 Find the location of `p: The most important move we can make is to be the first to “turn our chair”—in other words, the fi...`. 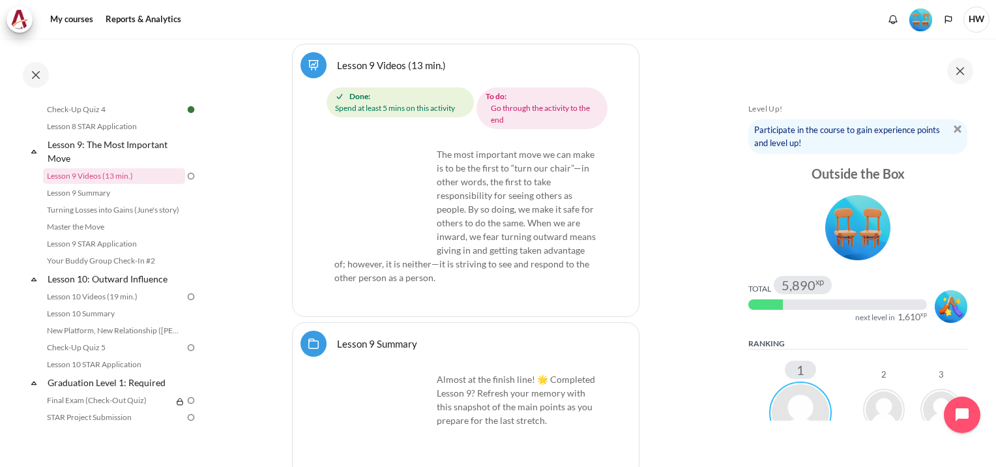

p: The most important move we can make is to be the first to “turn our chair”—in other words, the fi... is located at coordinates (465, 216).